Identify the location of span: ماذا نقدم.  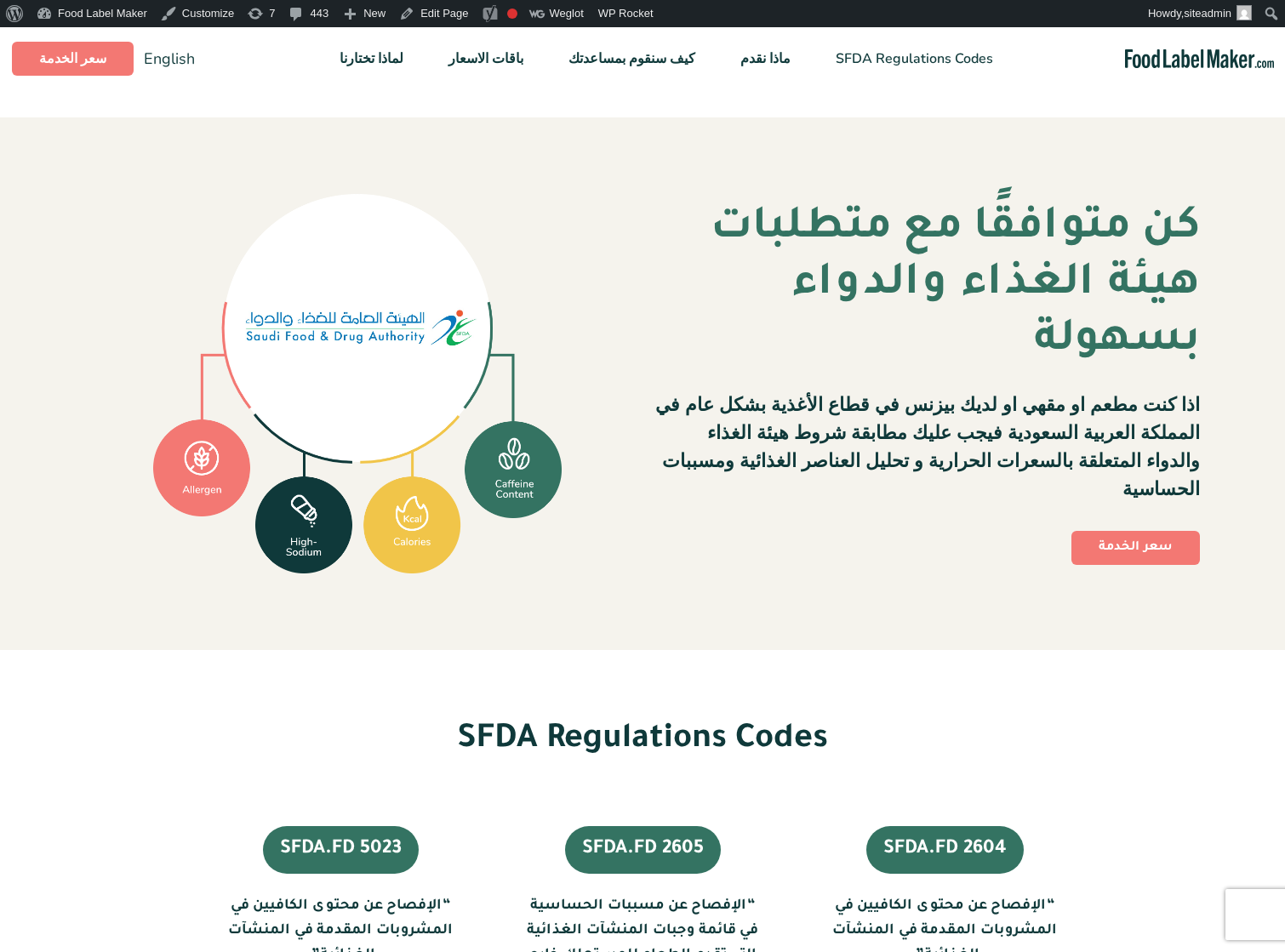
(763, 58).